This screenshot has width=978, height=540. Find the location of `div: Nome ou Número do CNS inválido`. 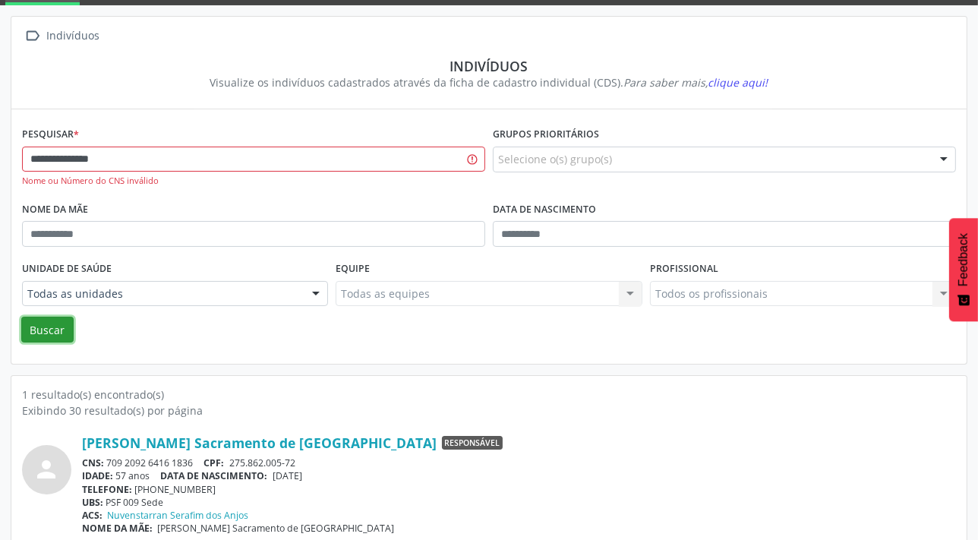

div: Nome ou Número do CNS inválido is located at coordinates (254, 181).